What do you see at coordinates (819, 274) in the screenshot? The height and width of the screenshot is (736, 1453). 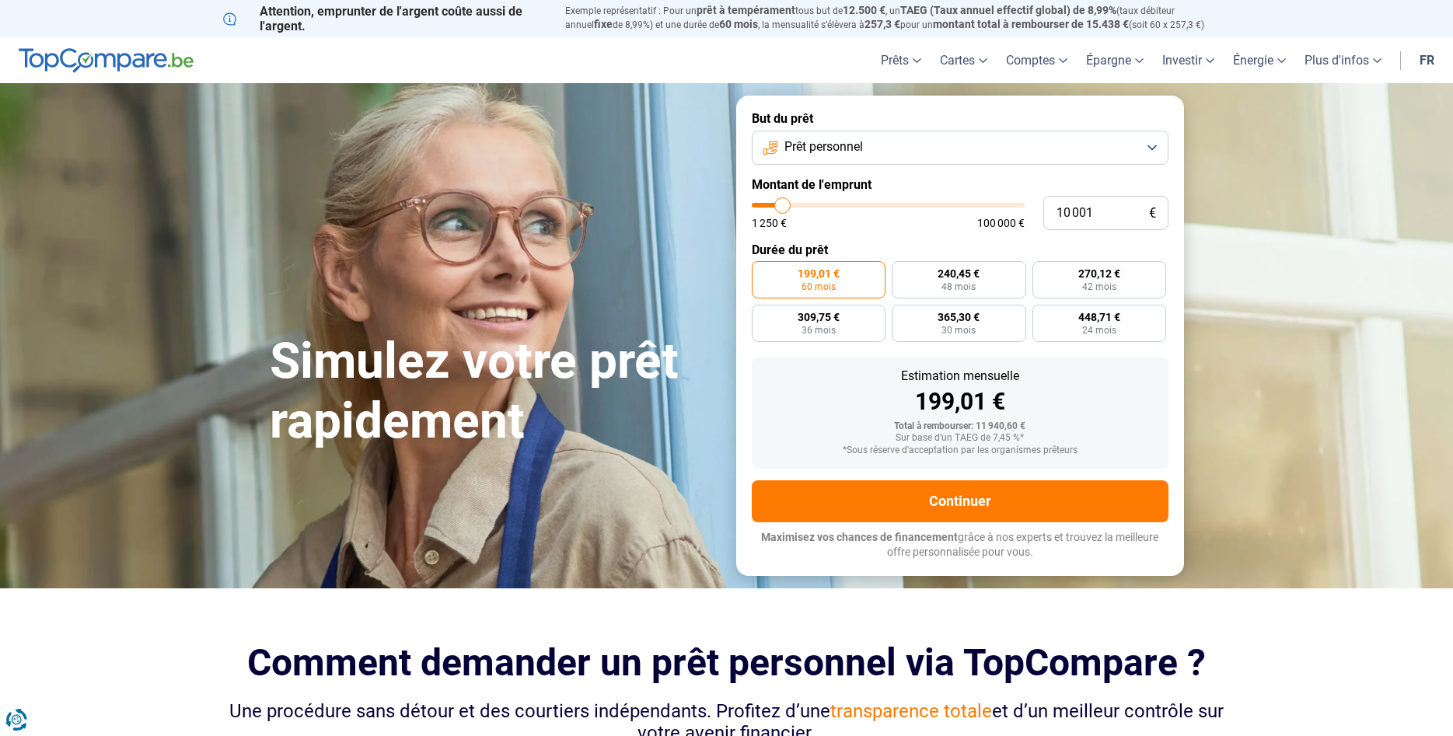 I see `span: 199,01 €` at bounding box center [819, 274].